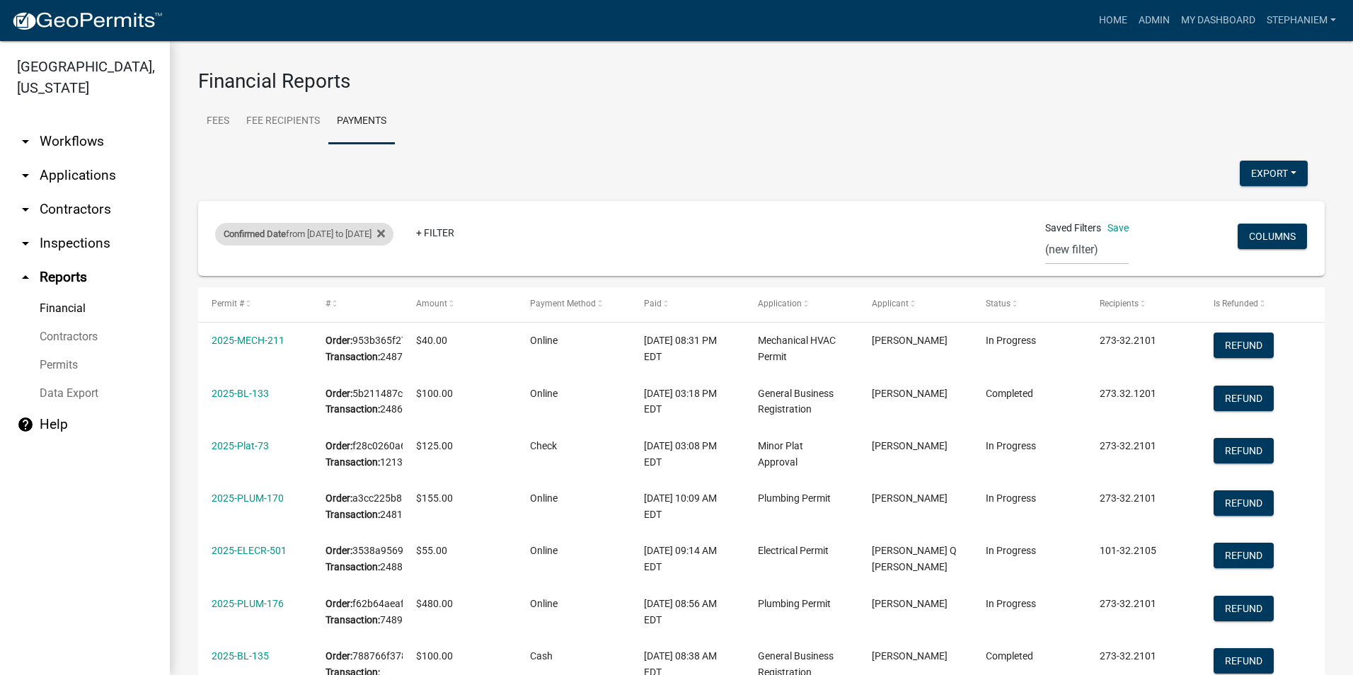 Image resolution: width=1353 pixels, height=675 pixels. Describe the element at coordinates (248, 498) in the screenshot. I see `a: 2025-PLUM-170` at that location.